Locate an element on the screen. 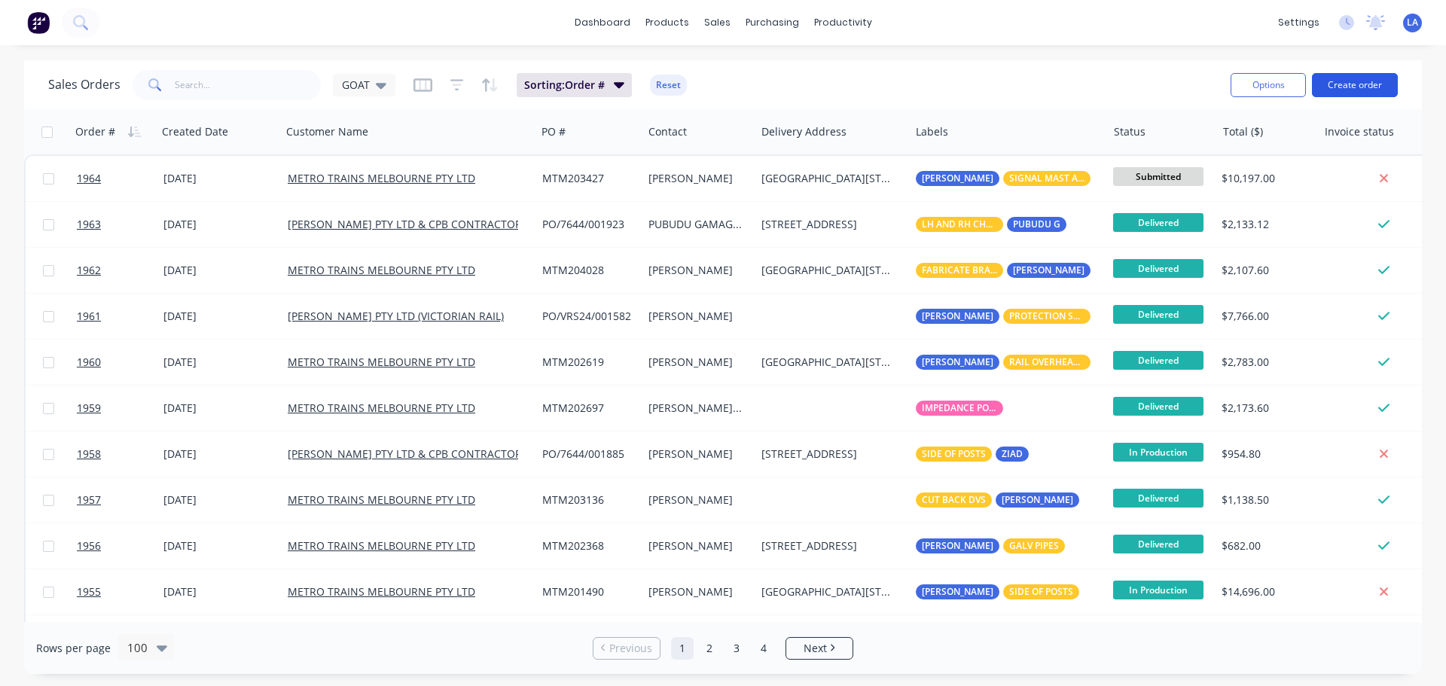  button: Sorting:Order # is located at coordinates (574, 85).